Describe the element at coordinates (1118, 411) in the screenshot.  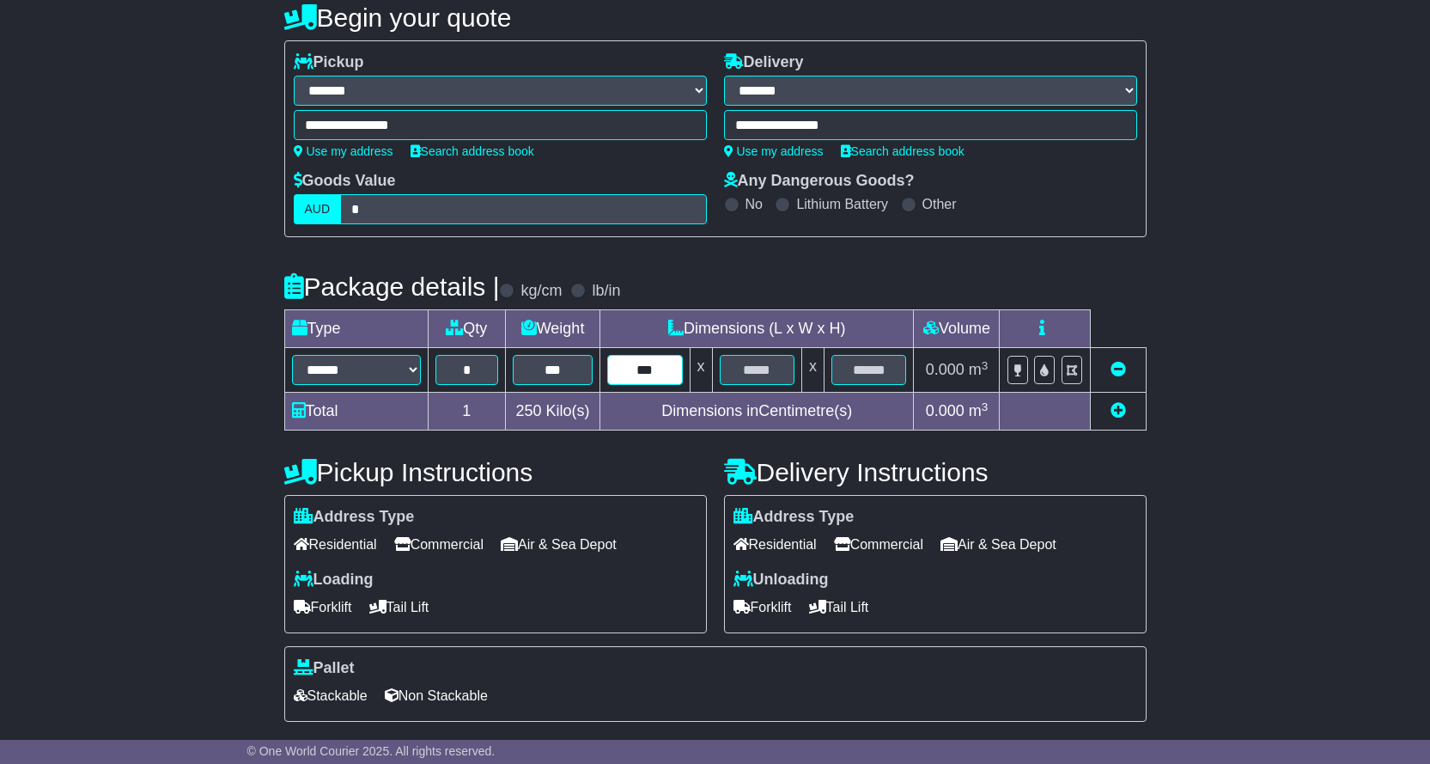
I see `a: Add new item` at that location.